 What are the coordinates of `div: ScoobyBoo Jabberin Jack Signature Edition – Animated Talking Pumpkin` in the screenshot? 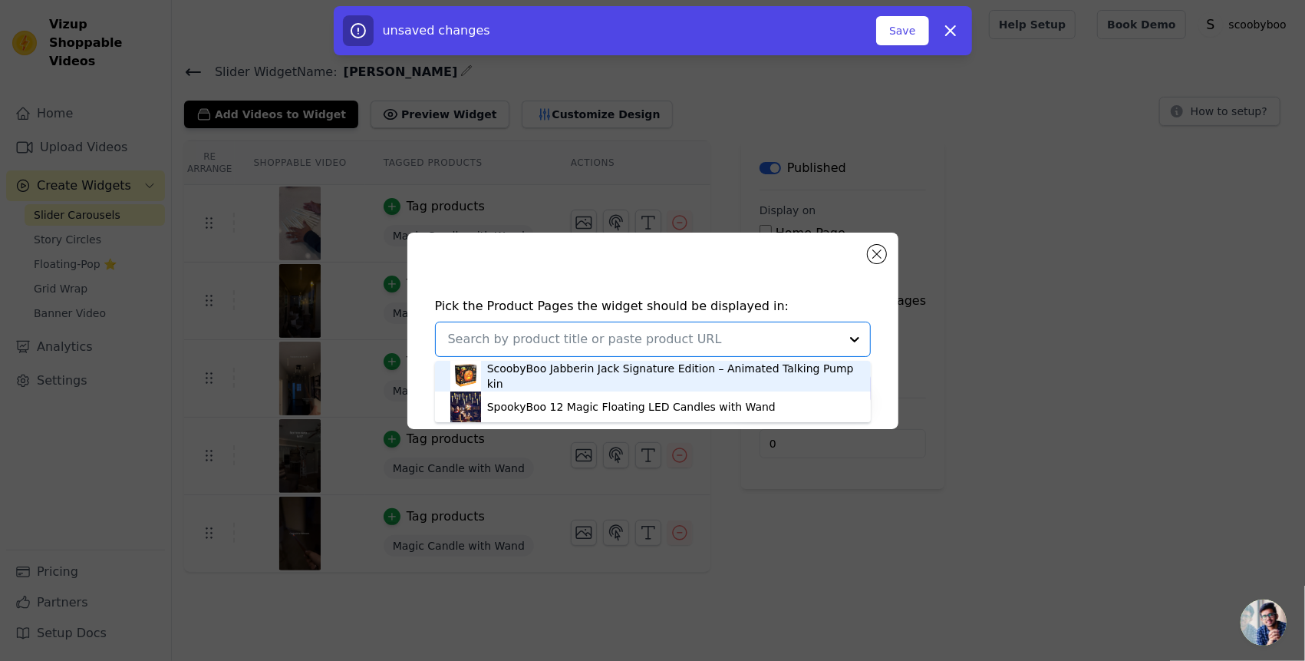 It's located at (671, 376).